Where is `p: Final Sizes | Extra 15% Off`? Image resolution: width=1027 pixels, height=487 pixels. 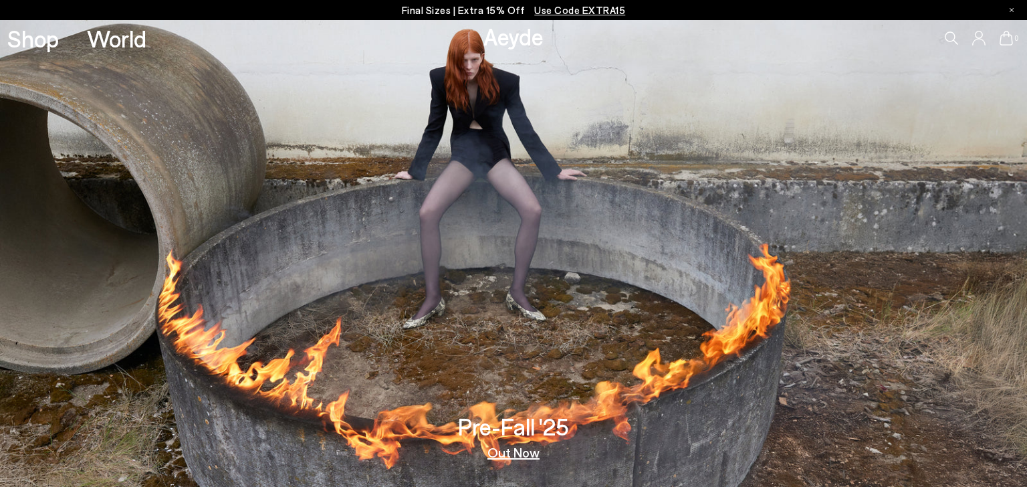 p: Final Sizes | Extra 15% Off is located at coordinates (513, 10).